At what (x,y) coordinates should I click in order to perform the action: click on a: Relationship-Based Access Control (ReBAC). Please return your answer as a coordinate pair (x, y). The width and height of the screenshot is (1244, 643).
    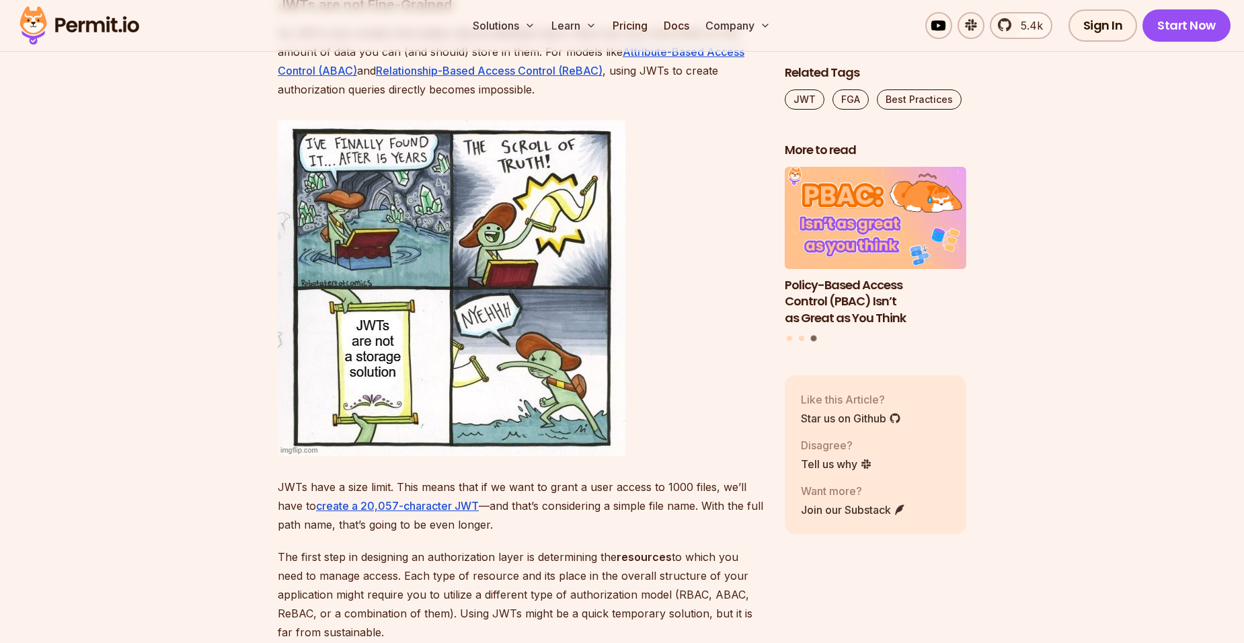
    Looking at the image, I should click on (489, 71).